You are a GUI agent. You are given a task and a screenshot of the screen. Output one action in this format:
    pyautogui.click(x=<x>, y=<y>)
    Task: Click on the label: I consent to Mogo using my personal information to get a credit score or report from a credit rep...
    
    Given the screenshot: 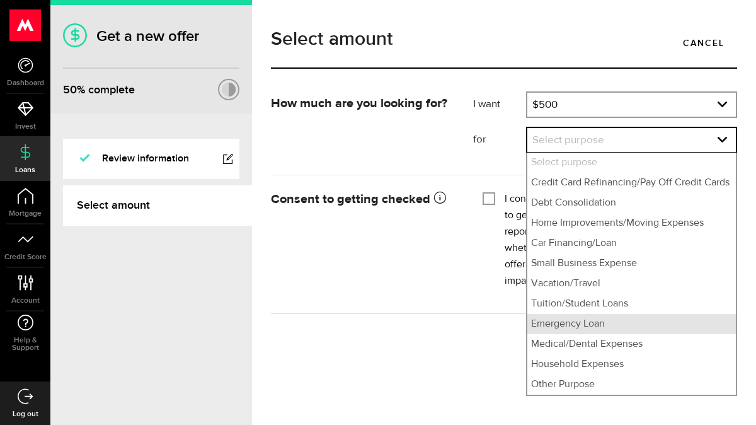 What is the action you would take?
    pyautogui.click(x=616, y=240)
    